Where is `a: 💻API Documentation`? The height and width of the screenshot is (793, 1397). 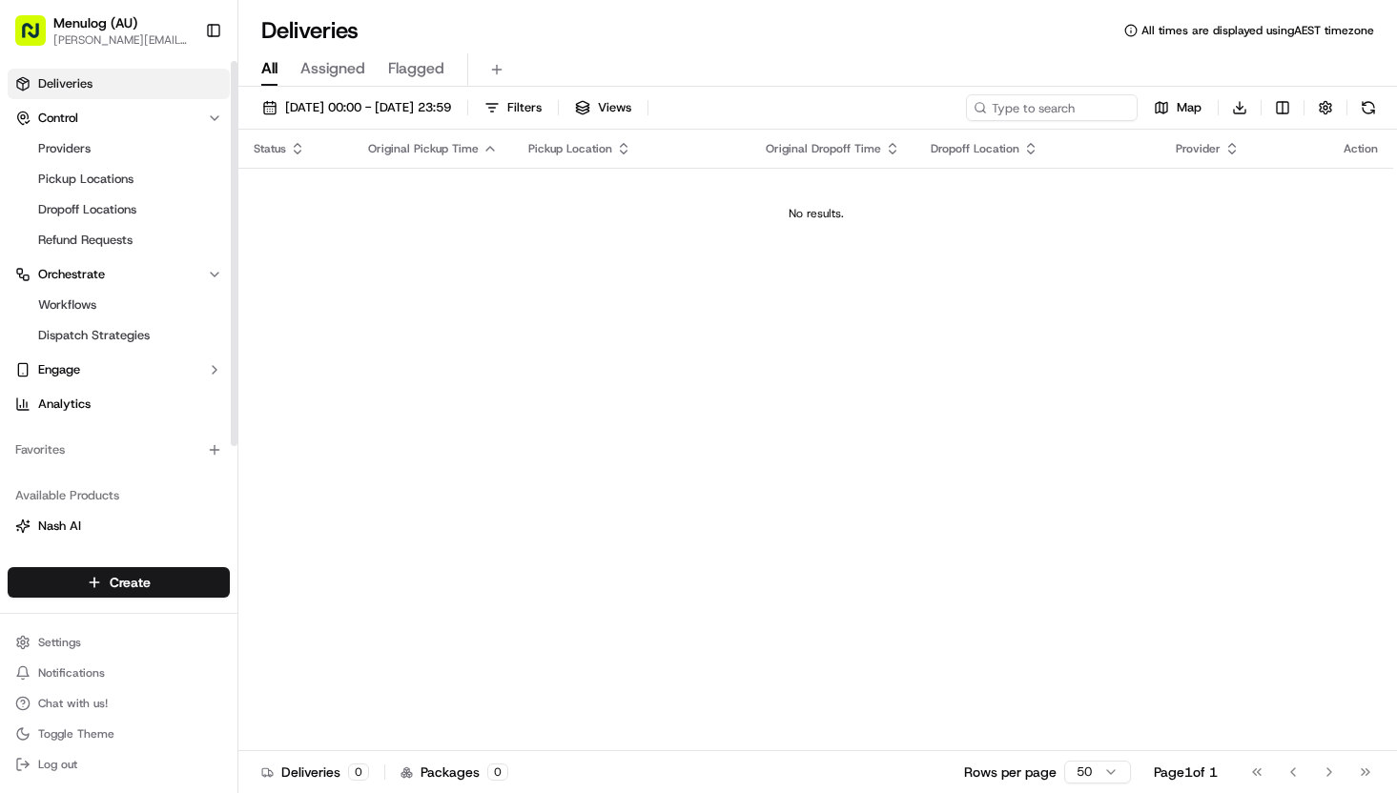
a: 💻API Documentation is located at coordinates (234, 286).